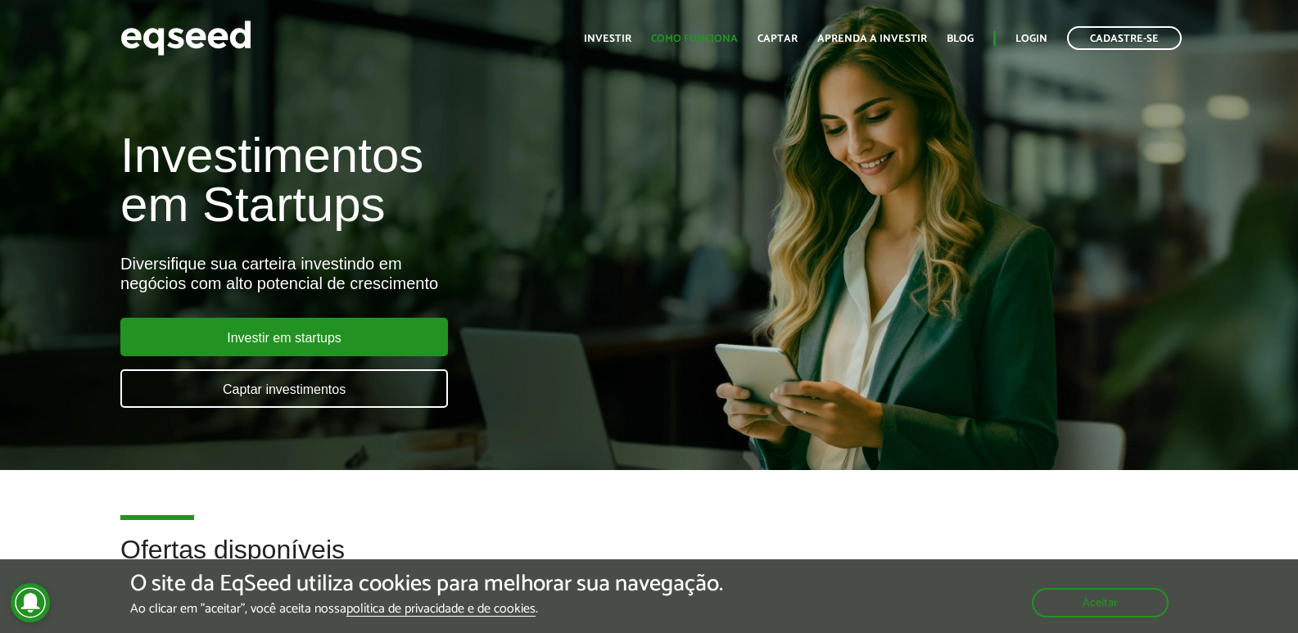 This screenshot has height=633, width=1298. Describe the element at coordinates (959, 38) in the screenshot. I see `a: Blog` at that location.